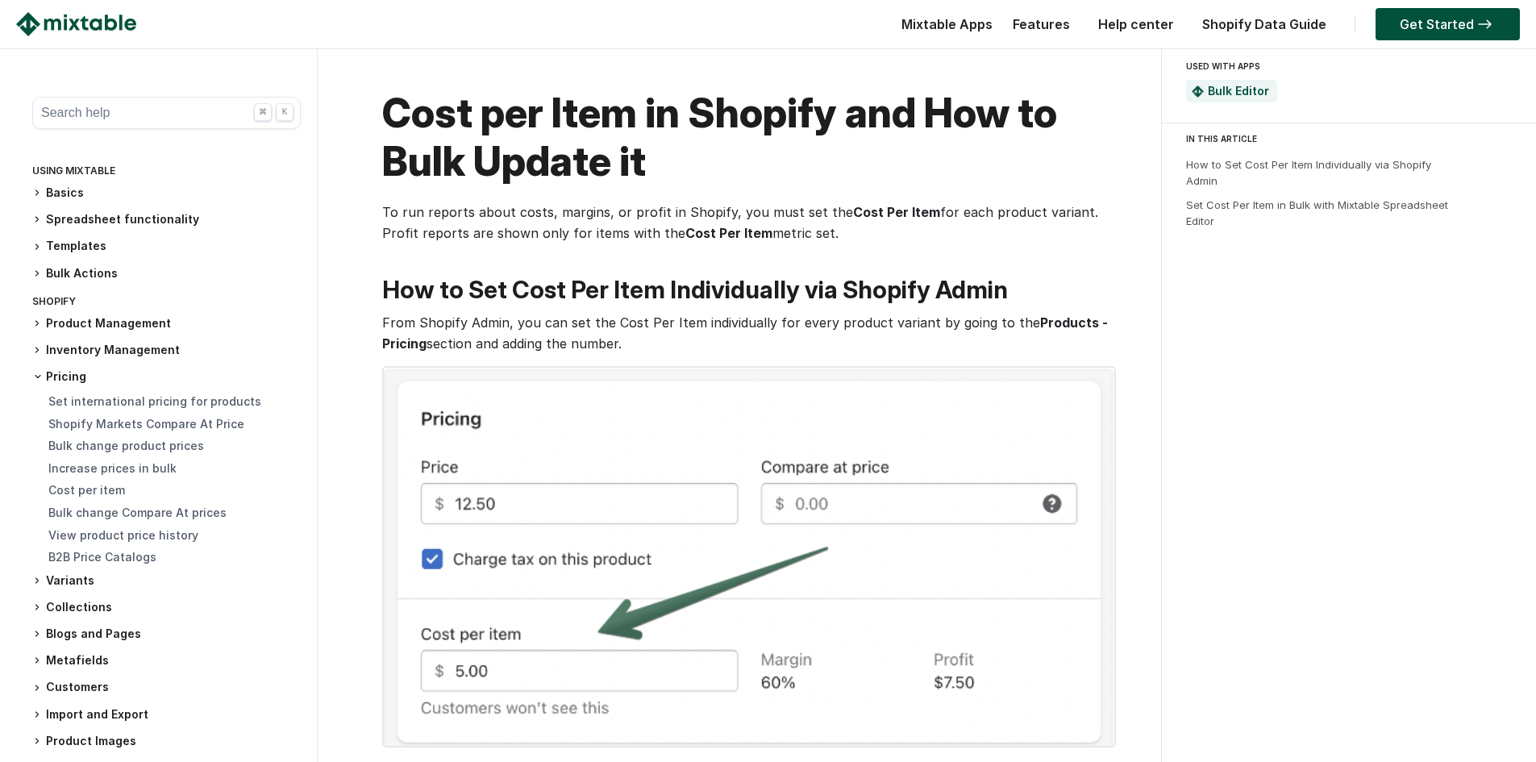 Image resolution: width=1536 pixels, height=762 pixels. What do you see at coordinates (748, 290) in the screenshot?
I see `h2: How to Set Cost Per Item Individually via Shopify Admin` at bounding box center [748, 290].